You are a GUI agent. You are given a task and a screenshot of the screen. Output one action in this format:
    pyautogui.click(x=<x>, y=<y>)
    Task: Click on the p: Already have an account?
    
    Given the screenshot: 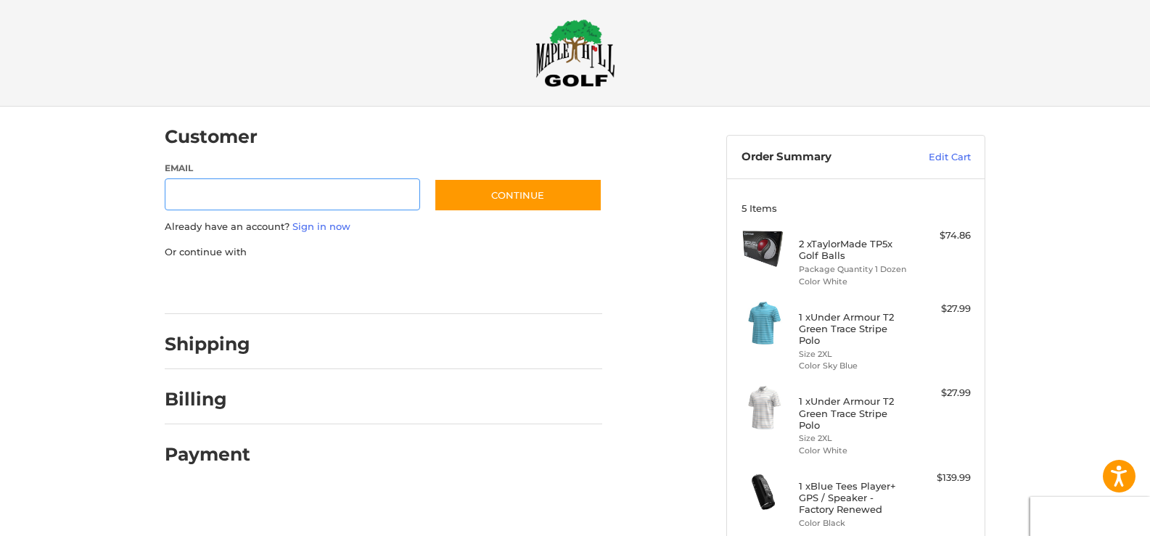 What is the action you would take?
    pyautogui.click(x=383, y=227)
    